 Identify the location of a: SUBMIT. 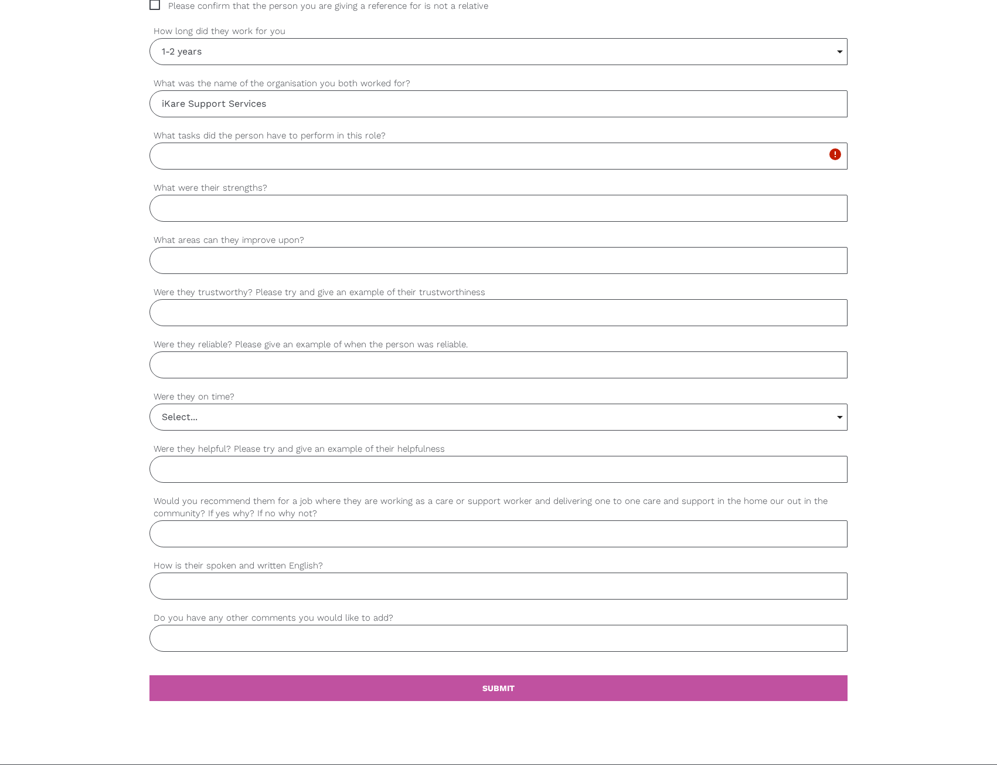
(498, 688).